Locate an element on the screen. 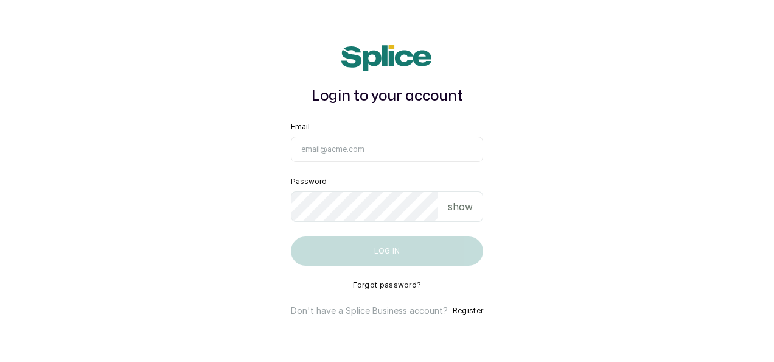 The image size is (774, 362). h1: Login to your account is located at coordinates (387, 96).